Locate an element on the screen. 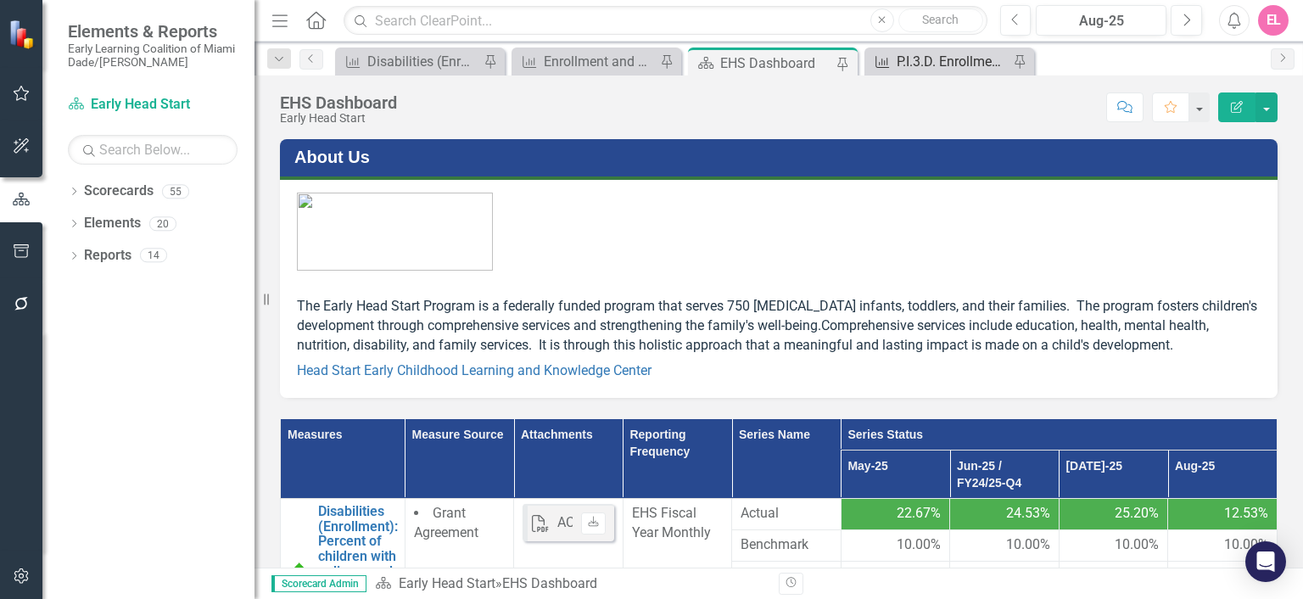 The height and width of the screenshot is (599, 1303). span: Search is located at coordinates (940, 20).